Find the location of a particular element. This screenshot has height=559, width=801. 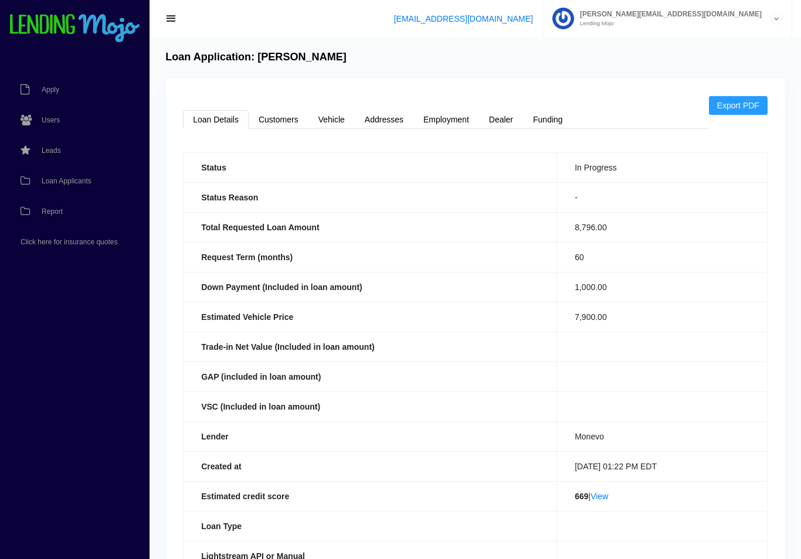

td: Monevo is located at coordinates (662, 436).